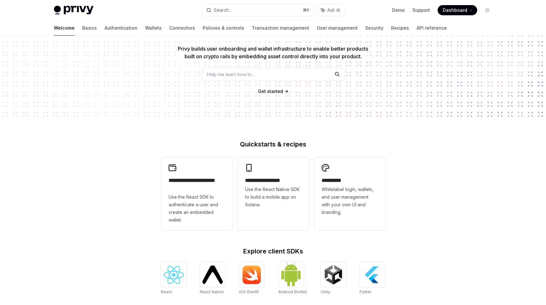  Describe the element at coordinates (252, 275) in the screenshot. I see `img: iOS (Swift)` at that location.